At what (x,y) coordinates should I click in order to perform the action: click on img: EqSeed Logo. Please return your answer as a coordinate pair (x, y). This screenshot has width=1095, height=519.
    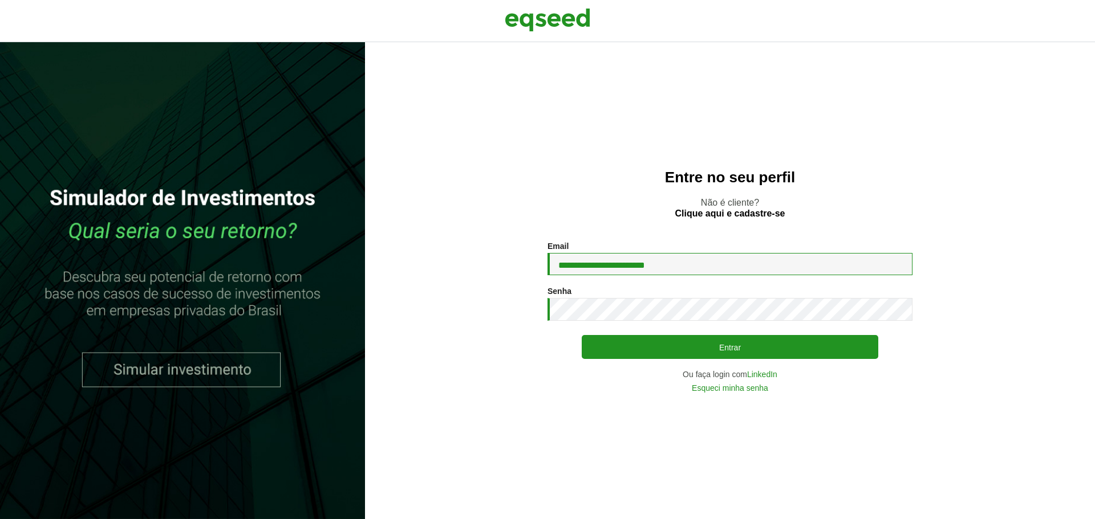
    Looking at the image, I should click on (547, 20).